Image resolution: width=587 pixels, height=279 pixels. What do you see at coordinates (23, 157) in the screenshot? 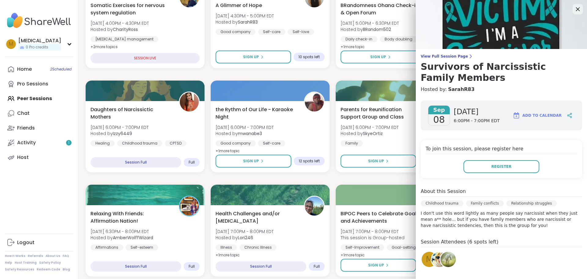
I see `div: Host` at bounding box center [23, 157].